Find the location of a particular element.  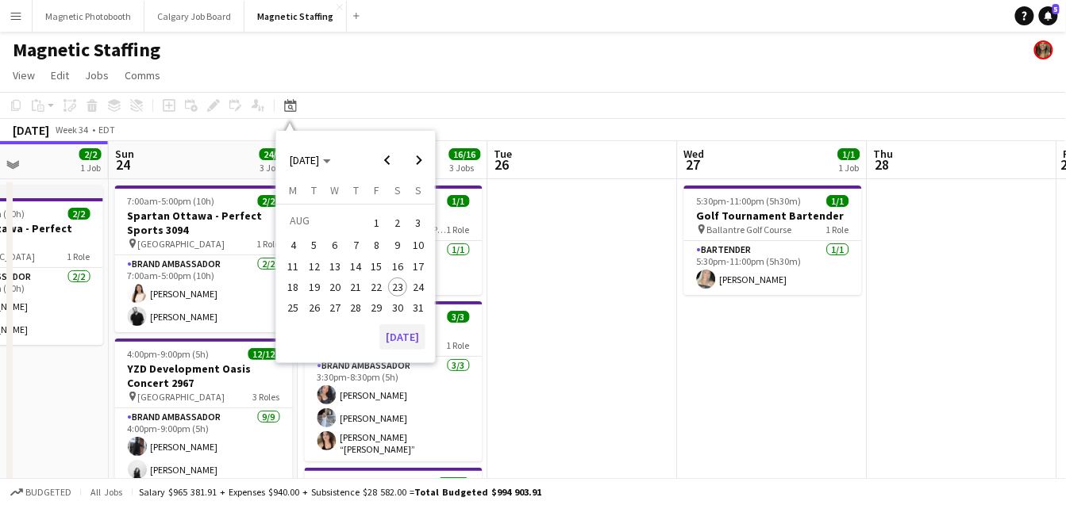

button: Previous month is located at coordinates (387, 160).